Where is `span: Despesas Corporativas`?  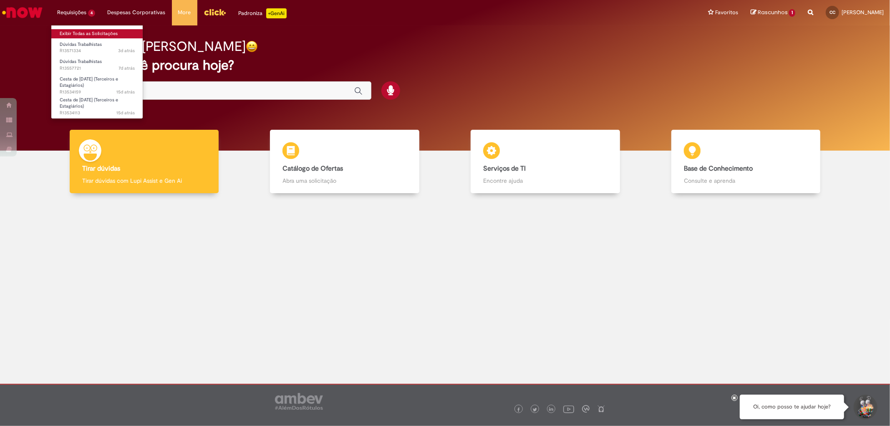
span: Despesas Corporativas is located at coordinates (136, 13).